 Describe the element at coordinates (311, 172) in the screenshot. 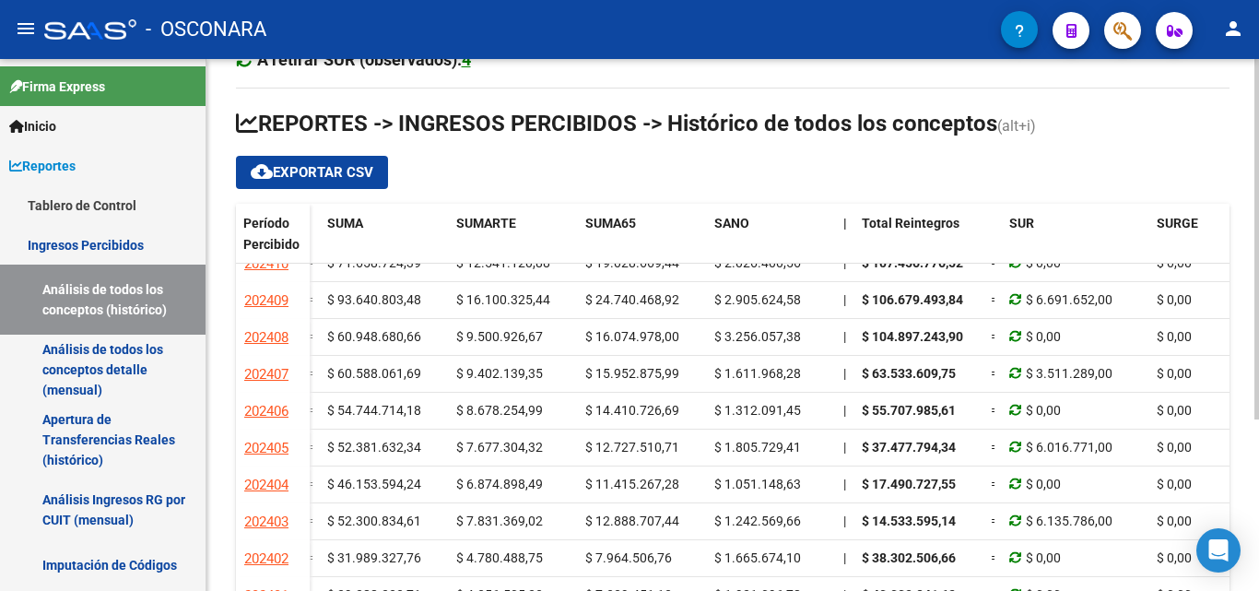

I see `span: Exportar CSV` at that location.